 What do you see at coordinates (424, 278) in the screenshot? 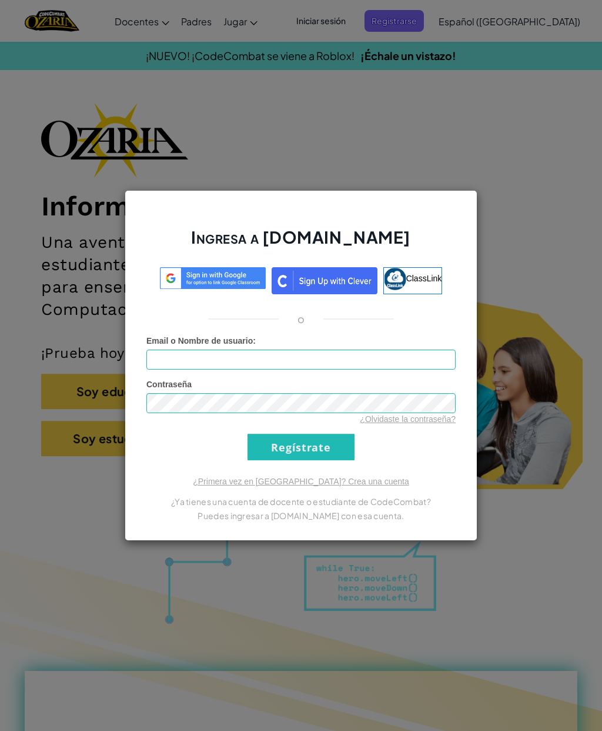
I see `span: ClassLink` at bounding box center [424, 278].